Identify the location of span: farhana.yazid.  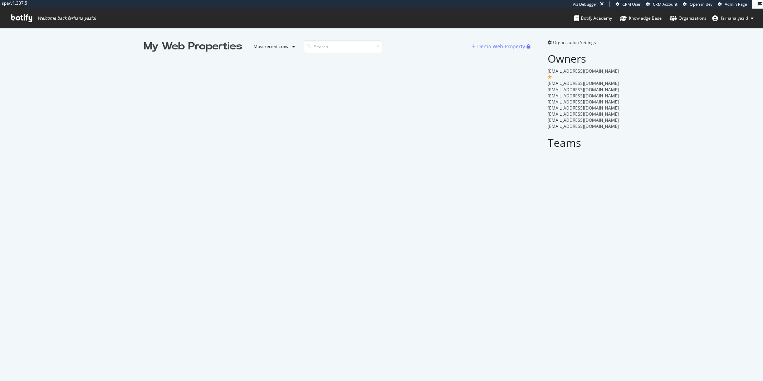
(735, 18).